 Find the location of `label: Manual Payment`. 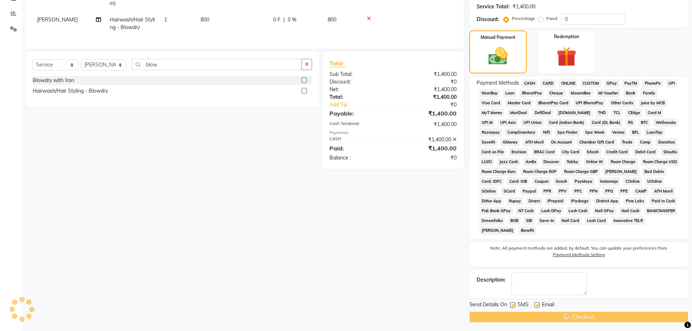

label: Manual Payment is located at coordinates (498, 37).